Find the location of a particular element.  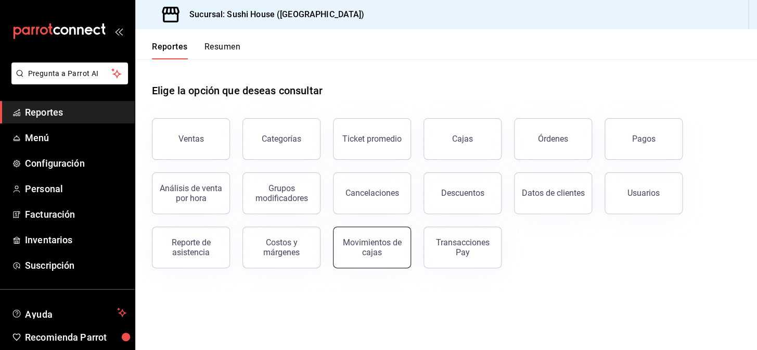

span: Ayuda is located at coordinates (69, 312).